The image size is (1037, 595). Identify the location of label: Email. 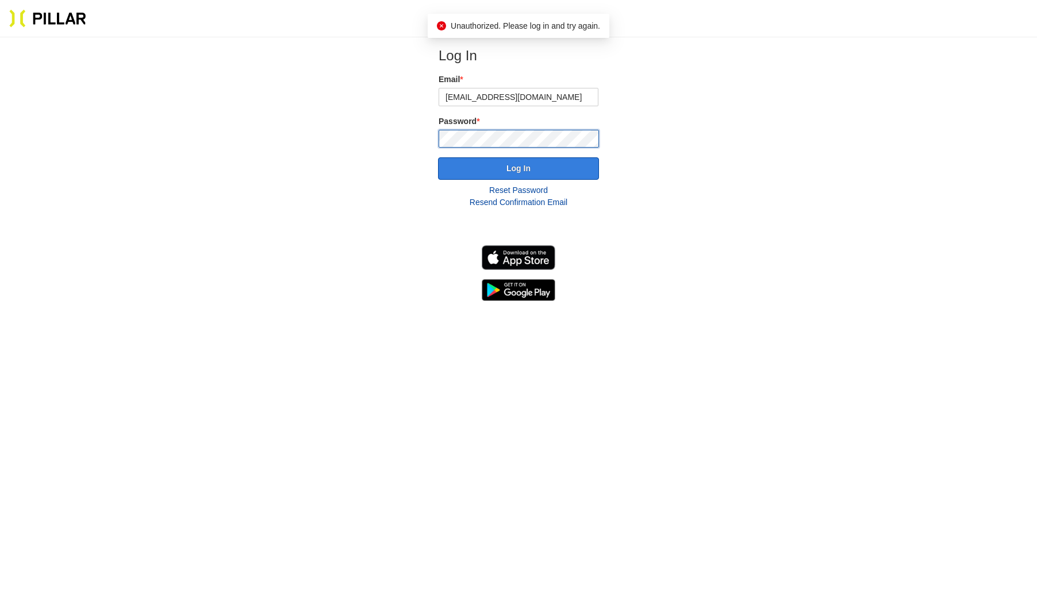
(518, 79).